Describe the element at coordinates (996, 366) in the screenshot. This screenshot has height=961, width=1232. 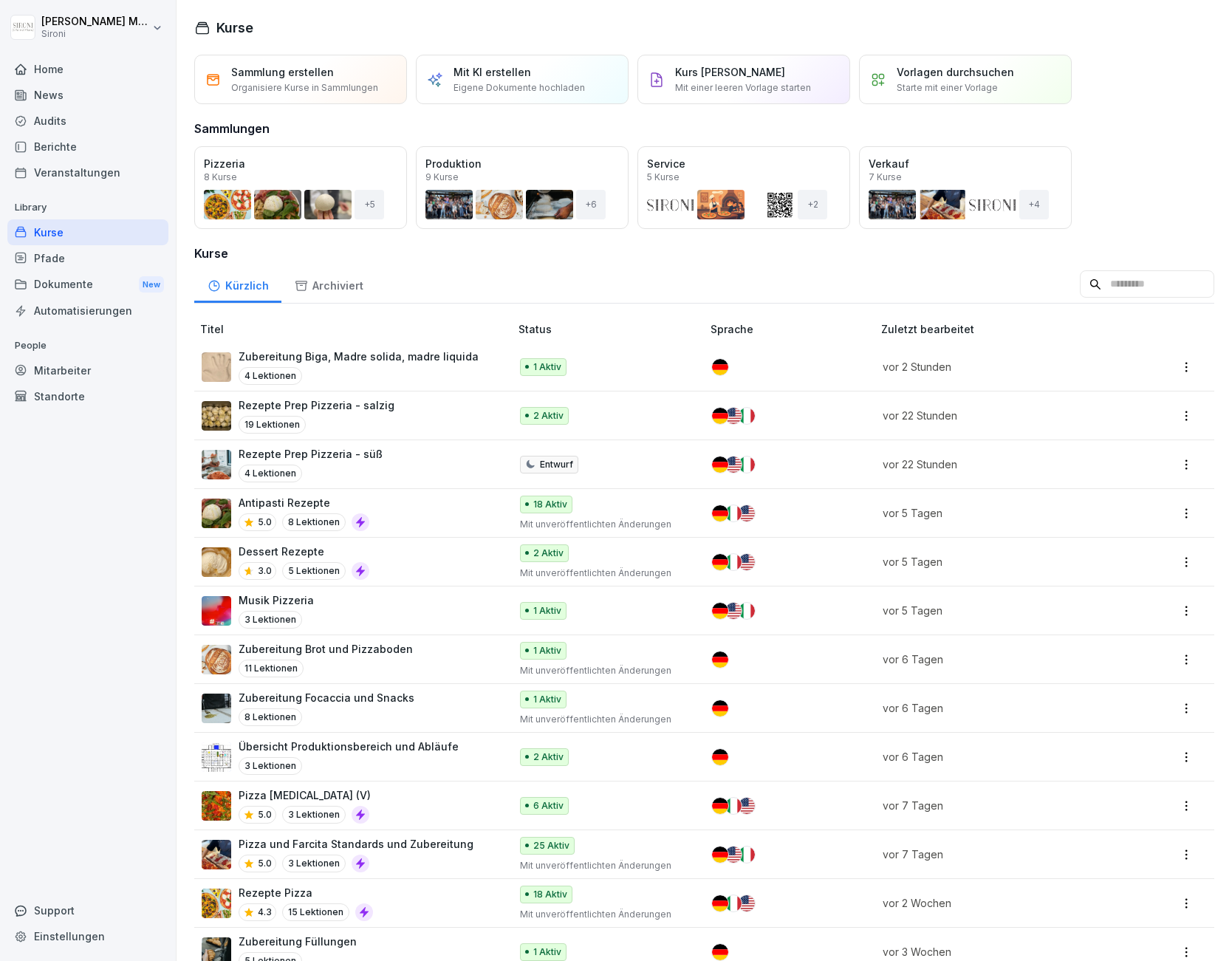
I see `p: vor 2 Stunden` at that location.